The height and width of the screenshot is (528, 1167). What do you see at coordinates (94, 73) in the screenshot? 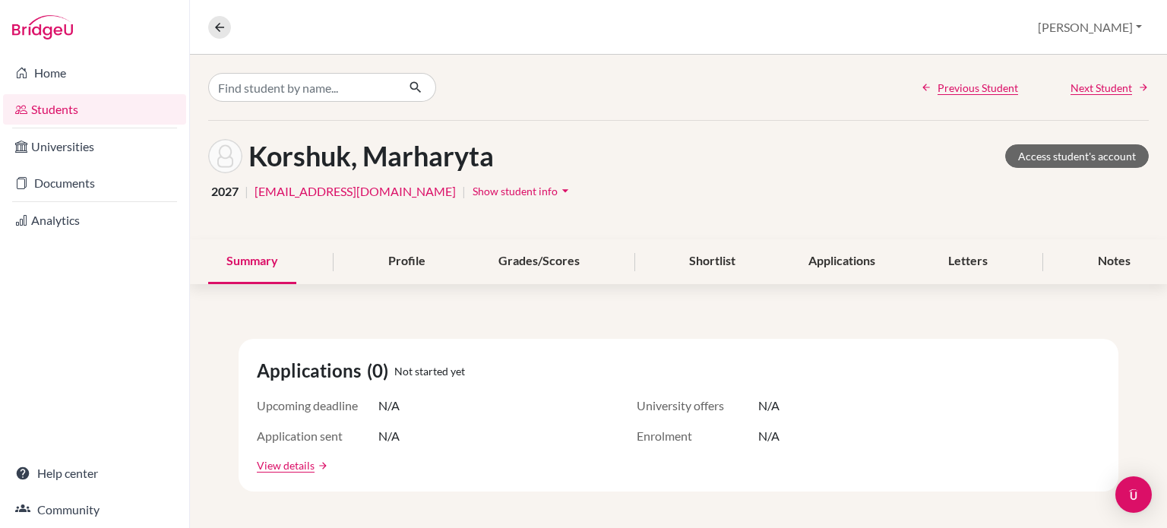
I see `a: Home` at bounding box center [94, 73].